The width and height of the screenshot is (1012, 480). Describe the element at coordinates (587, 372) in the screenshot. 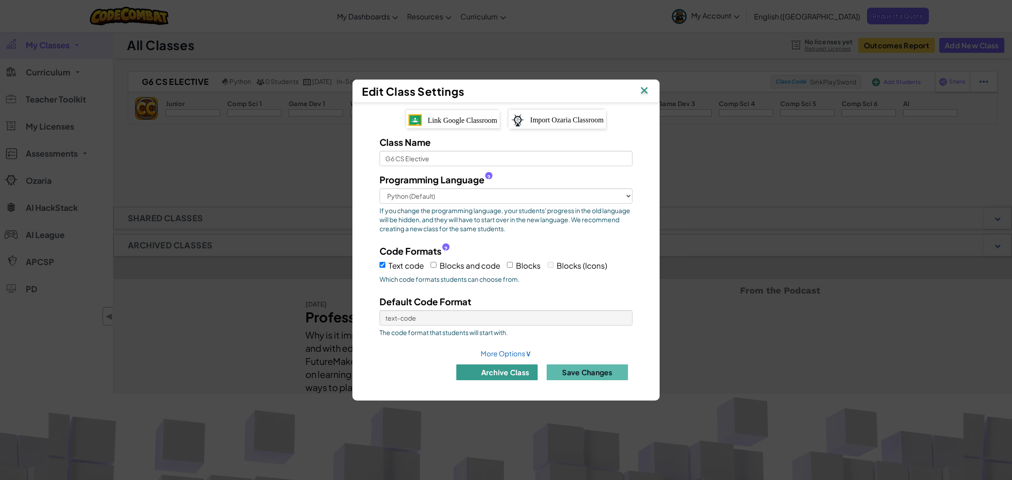

I see `button: Save Changes` at that location.